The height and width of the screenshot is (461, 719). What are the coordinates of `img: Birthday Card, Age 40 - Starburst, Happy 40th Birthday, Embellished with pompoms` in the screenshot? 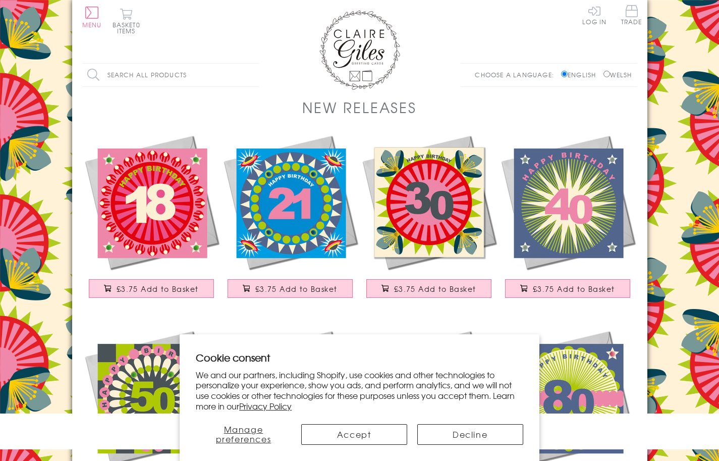 It's located at (568, 202).